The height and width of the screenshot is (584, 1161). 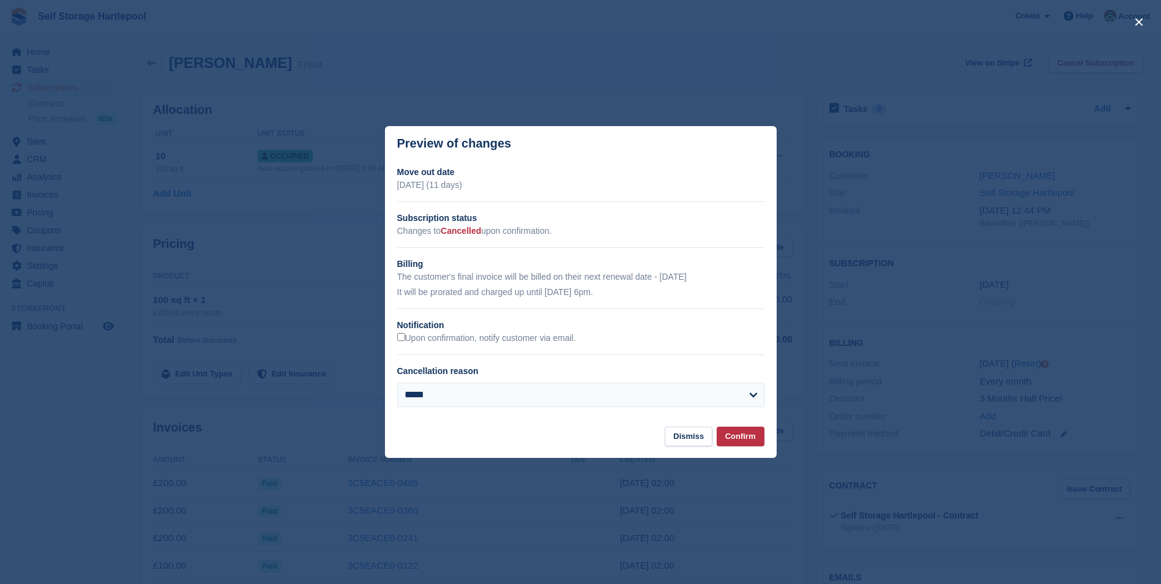 What do you see at coordinates (438, 371) in the screenshot?
I see `label: Cancellation reason` at bounding box center [438, 371].